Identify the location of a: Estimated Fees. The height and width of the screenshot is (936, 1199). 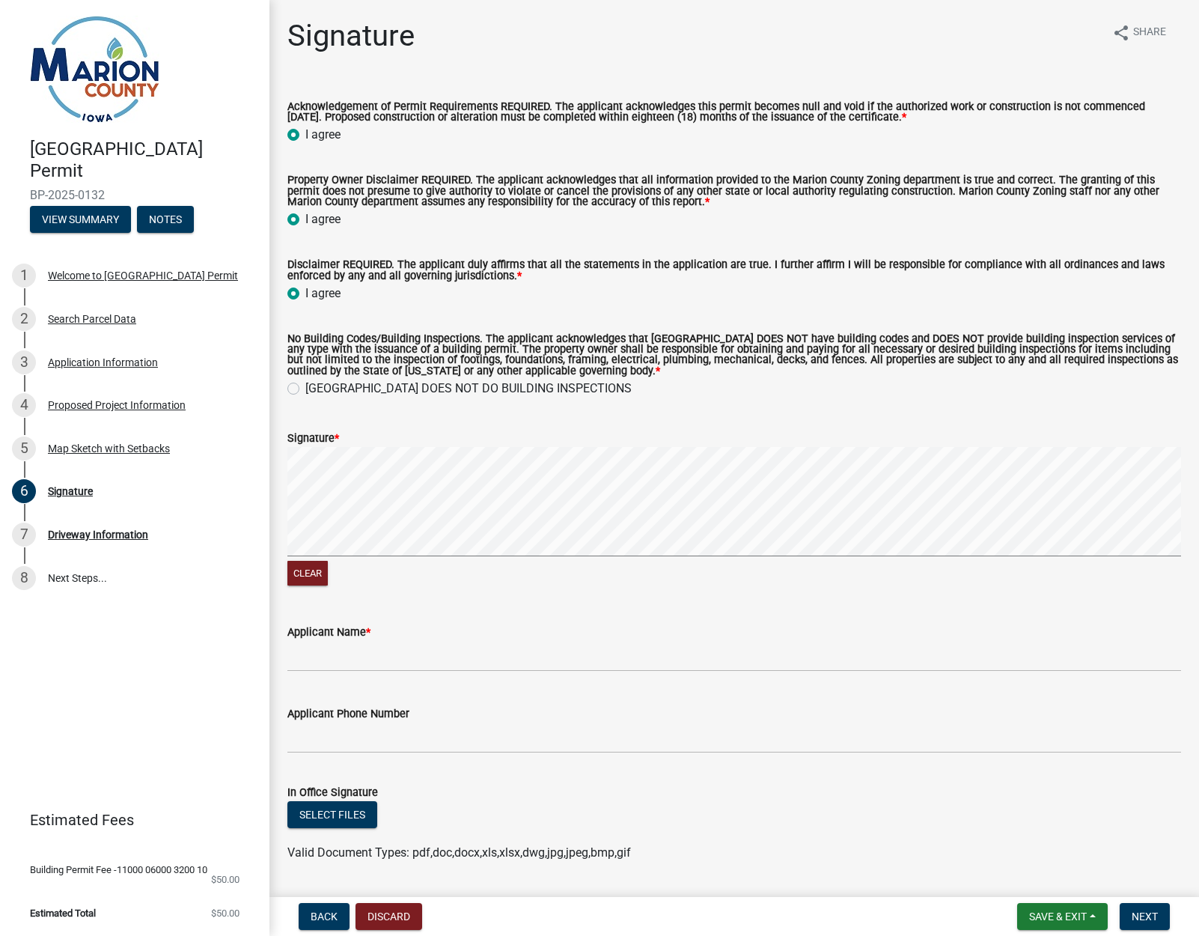
(129, 820).